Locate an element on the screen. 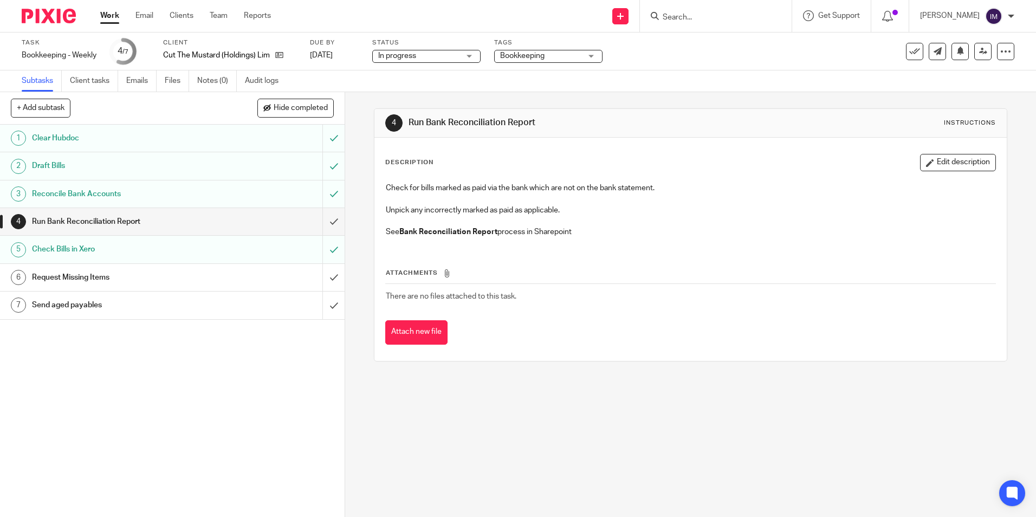 This screenshot has width=1036, height=517. strong: Bank Reconciliation Report is located at coordinates (448, 232).